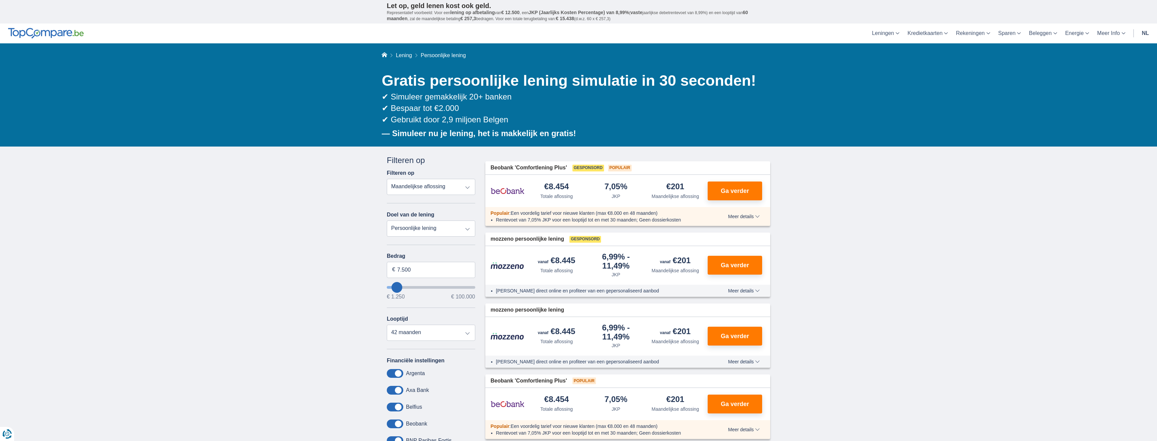 The width and height of the screenshot is (1157, 441). I want to click on a: Lening, so click(404, 55).